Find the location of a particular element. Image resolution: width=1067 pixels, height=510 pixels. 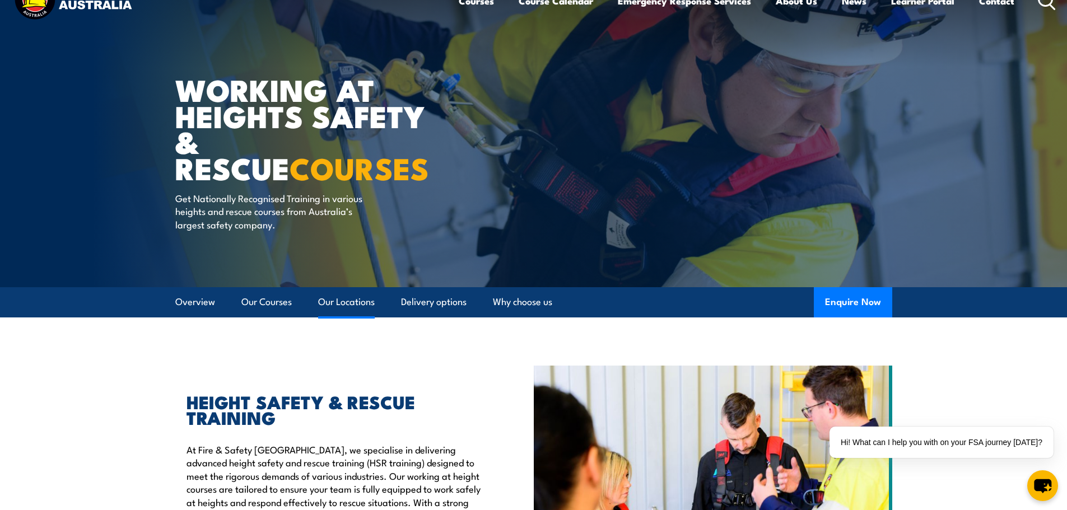

button: Enquire Now is located at coordinates (853, 302).